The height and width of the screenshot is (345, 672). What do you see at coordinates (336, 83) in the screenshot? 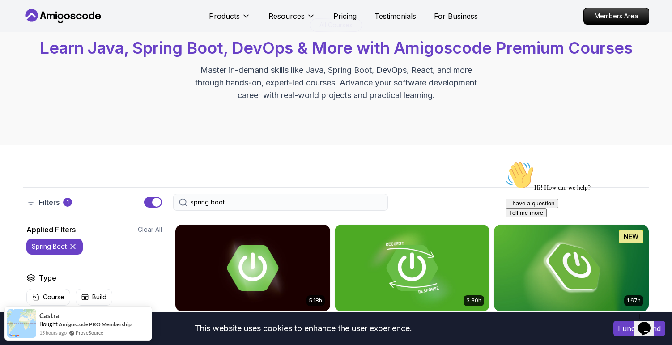
I see `p: Master in-demand skills like Java, Spring Boot, DevOps, React, and more through hands-on, expert-...` at bounding box center [336, 83].